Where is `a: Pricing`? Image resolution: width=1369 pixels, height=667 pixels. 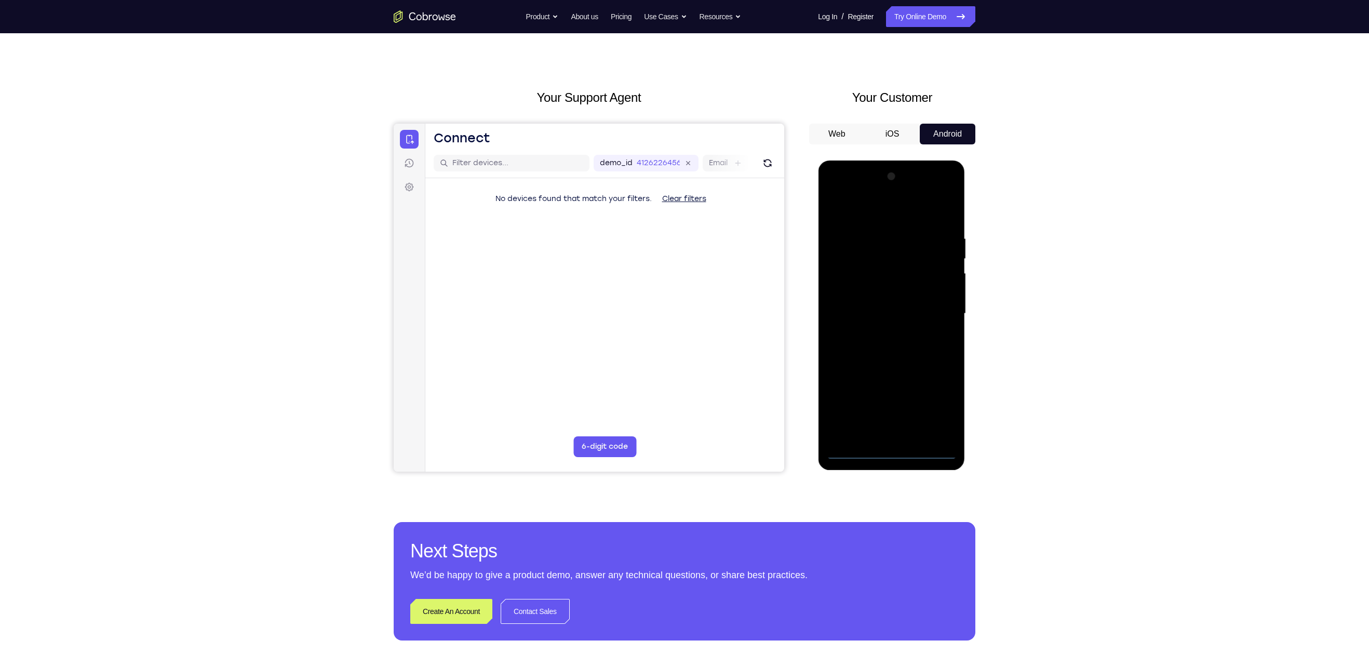
a: Pricing is located at coordinates (621, 17).